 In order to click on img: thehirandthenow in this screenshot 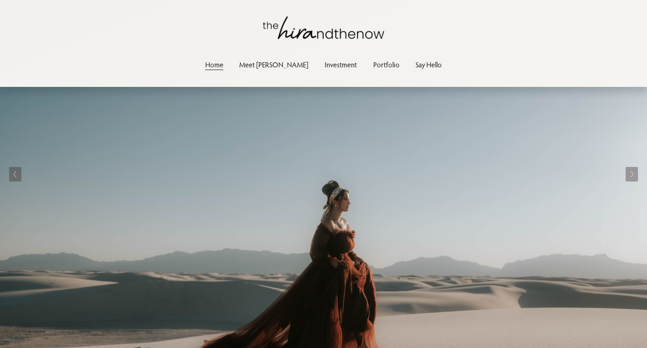, I will do `click(324, 28)`.